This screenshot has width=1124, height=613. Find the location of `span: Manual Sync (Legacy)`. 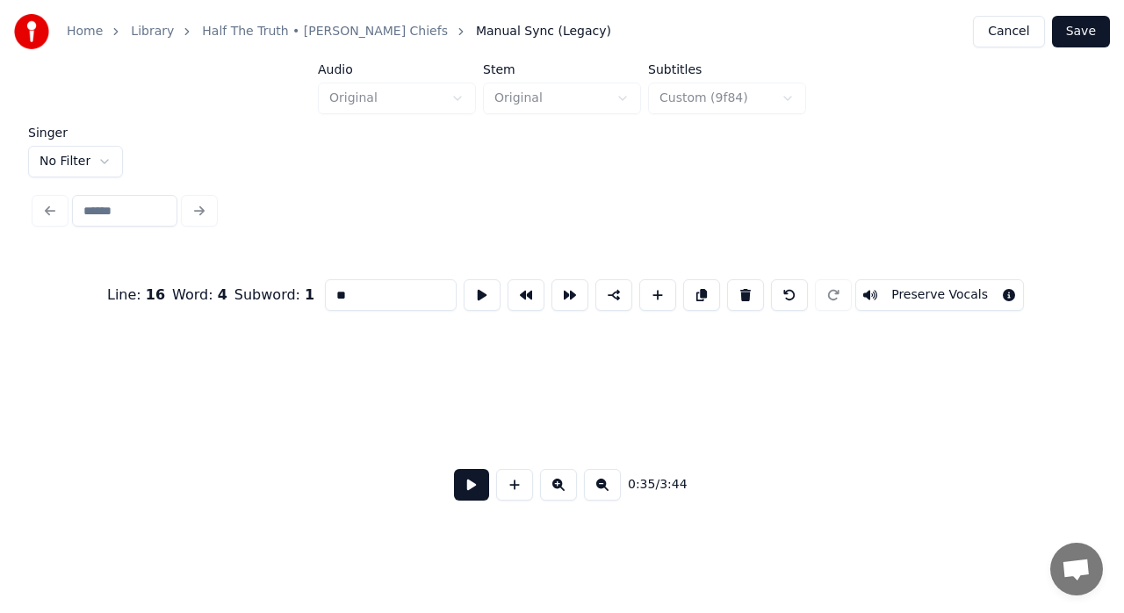

span: Manual Sync (Legacy) is located at coordinates (543, 32).